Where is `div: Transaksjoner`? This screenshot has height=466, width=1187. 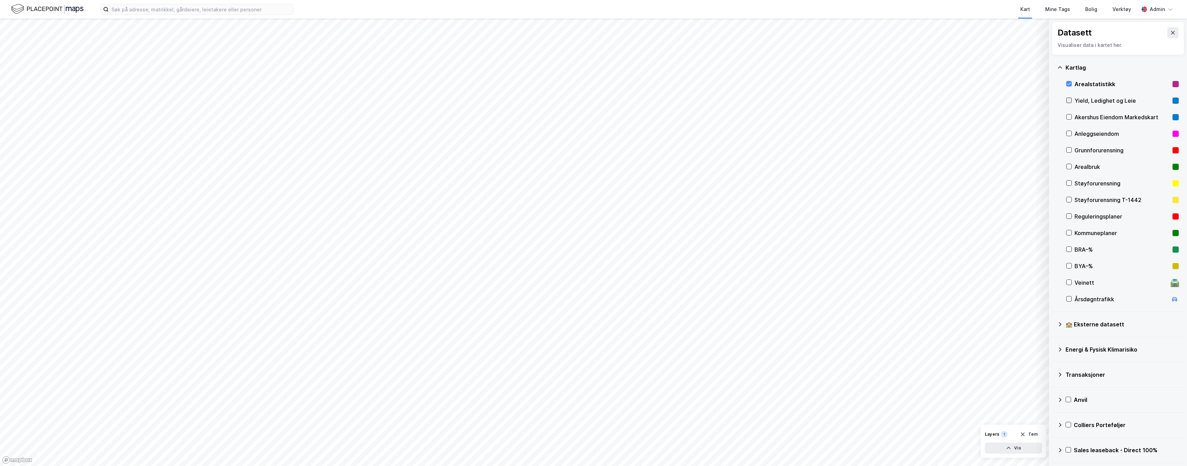 div: Transaksjoner is located at coordinates (1122, 375).